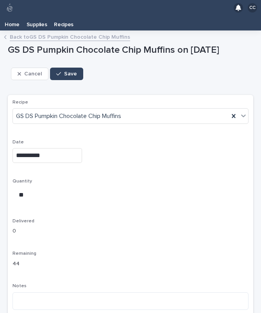 This screenshot has height=313, width=261. What do you see at coordinates (37, 23) in the screenshot?
I see `a: Supplies` at bounding box center [37, 23].